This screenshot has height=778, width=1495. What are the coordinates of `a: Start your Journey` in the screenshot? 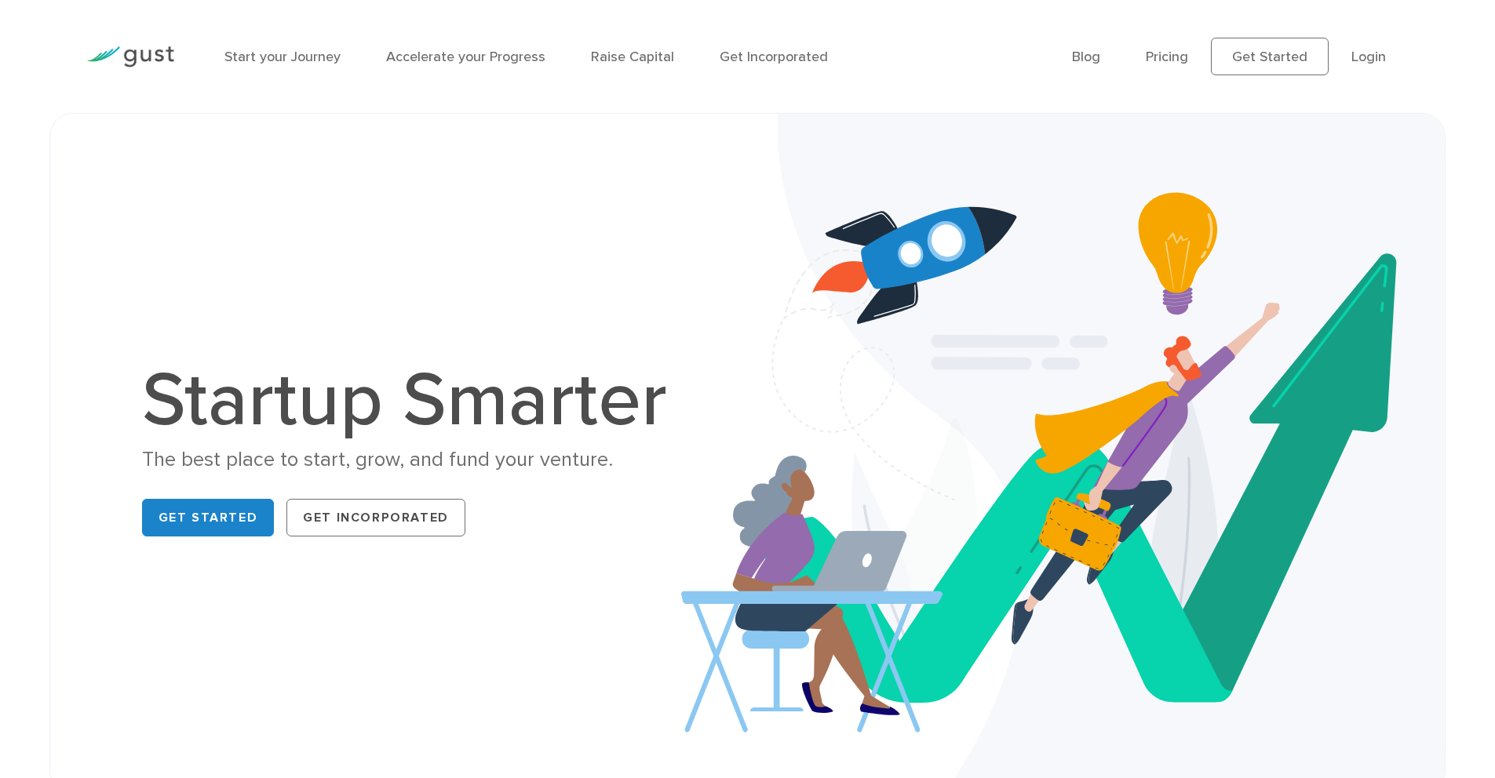 It's located at (282, 56).